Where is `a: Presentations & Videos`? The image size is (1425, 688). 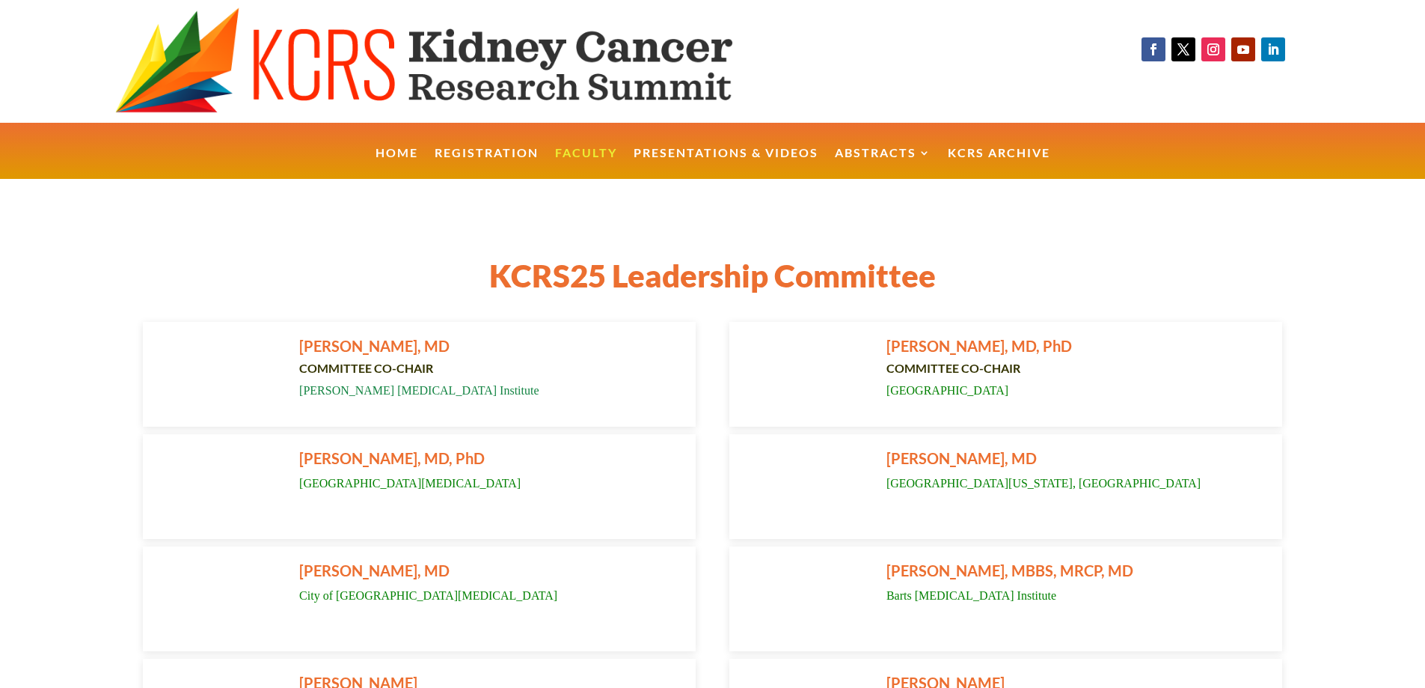
a: Presentations & Videos is located at coordinates (726, 163).